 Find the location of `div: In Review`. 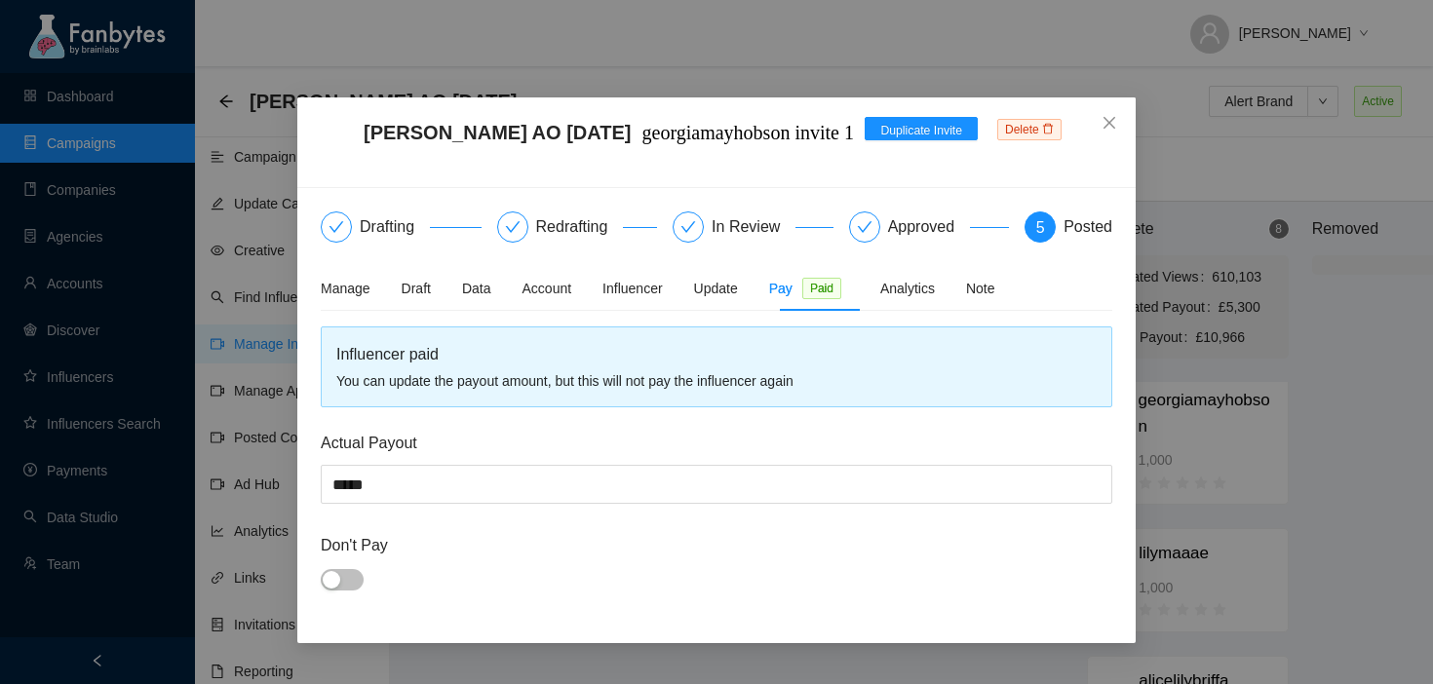

div: In Review is located at coordinates (753, 227).